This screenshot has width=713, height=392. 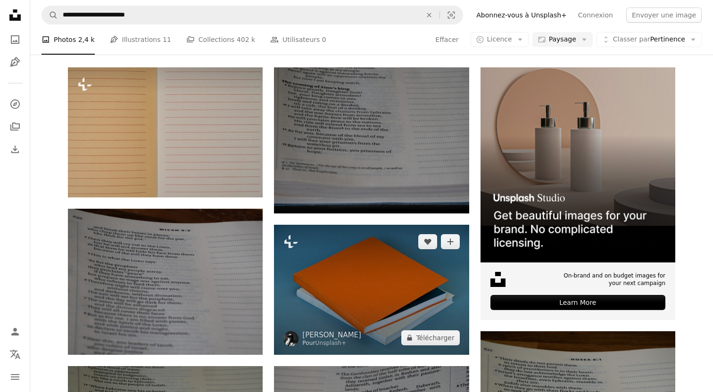 I want to click on form: Rechercher des visuels sur tout le site, so click(x=252, y=15).